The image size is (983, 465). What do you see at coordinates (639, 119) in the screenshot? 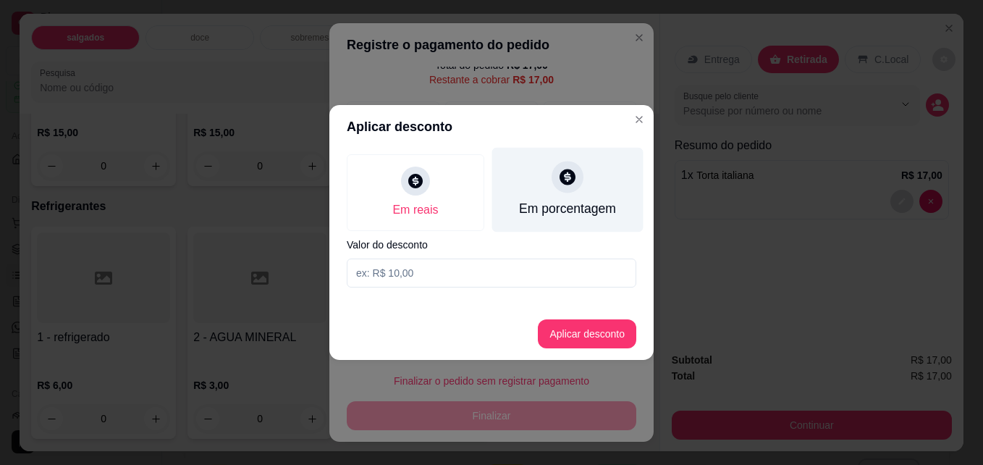
I see `button: Close` at bounding box center [639, 119].